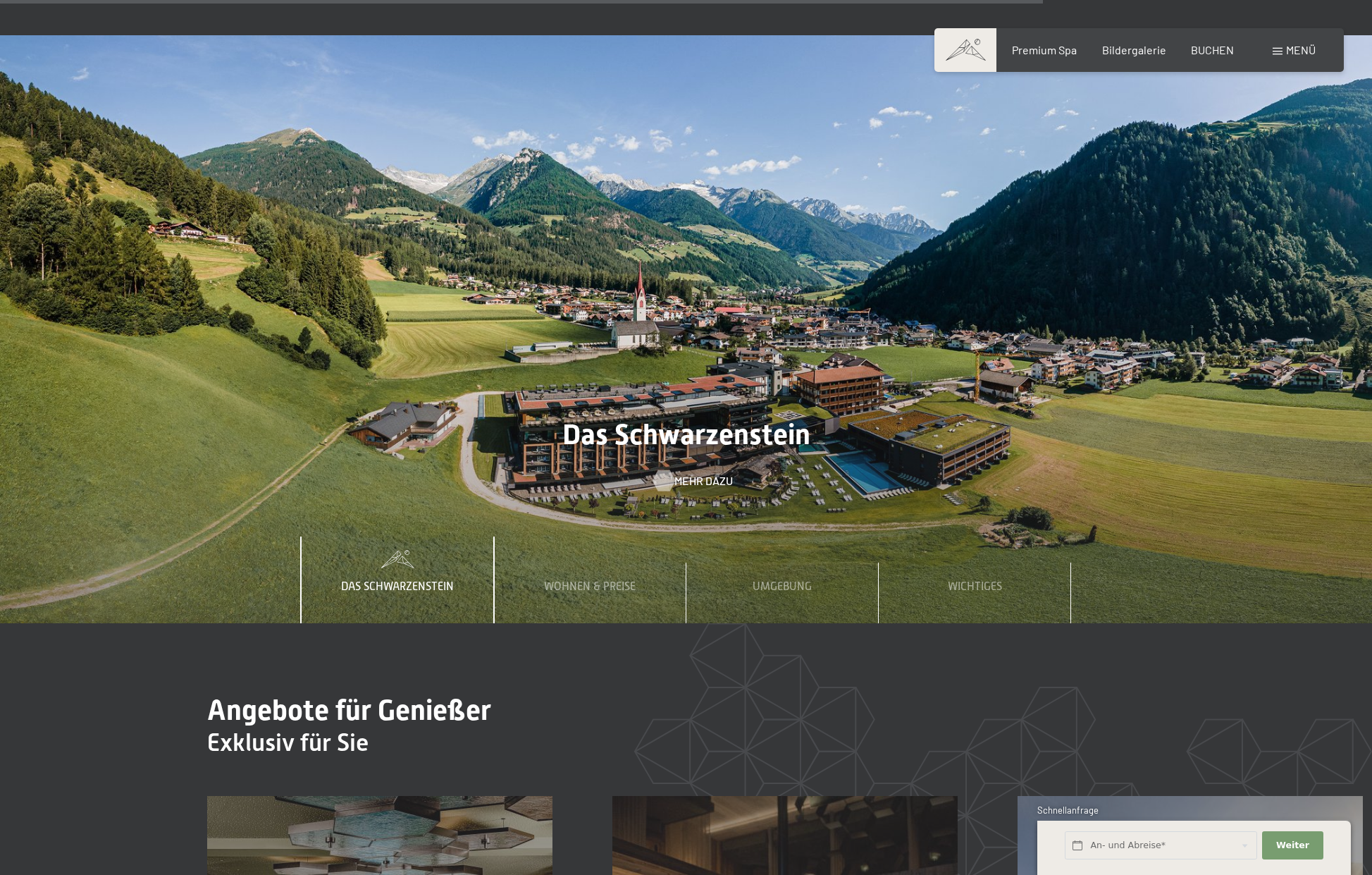  What do you see at coordinates (1301, 49) in the screenshot?
I see `span: Menü` at bounding box center [1301, 49].